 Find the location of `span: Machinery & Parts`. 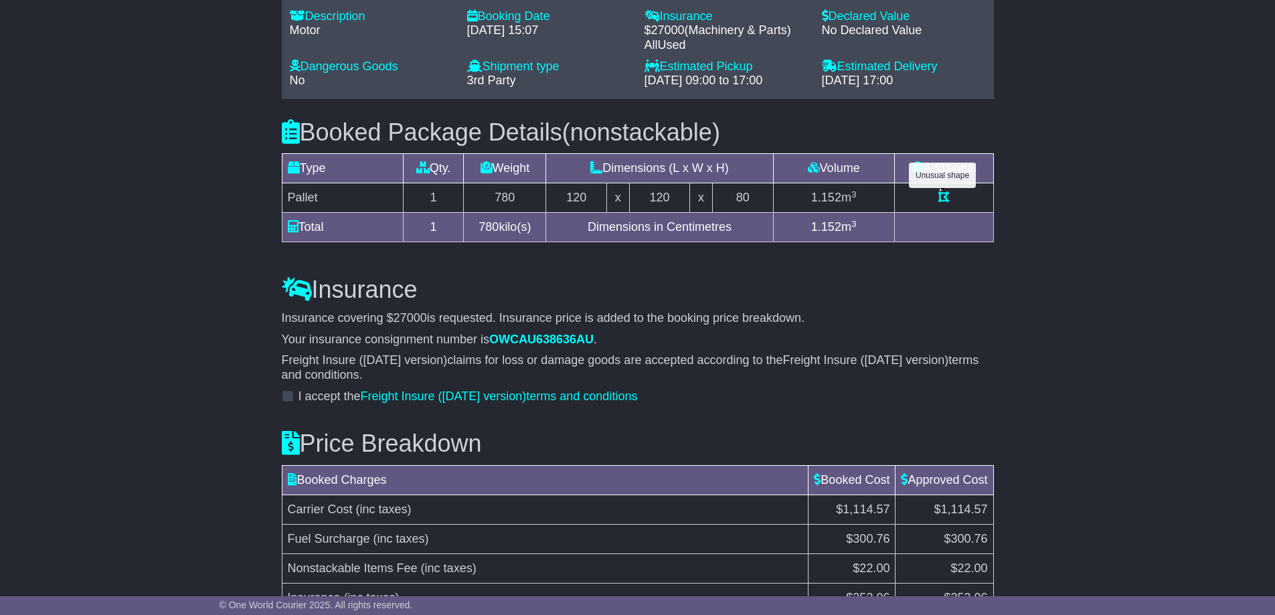

span: Machinery & Parts is located at coordinates (738, 30).